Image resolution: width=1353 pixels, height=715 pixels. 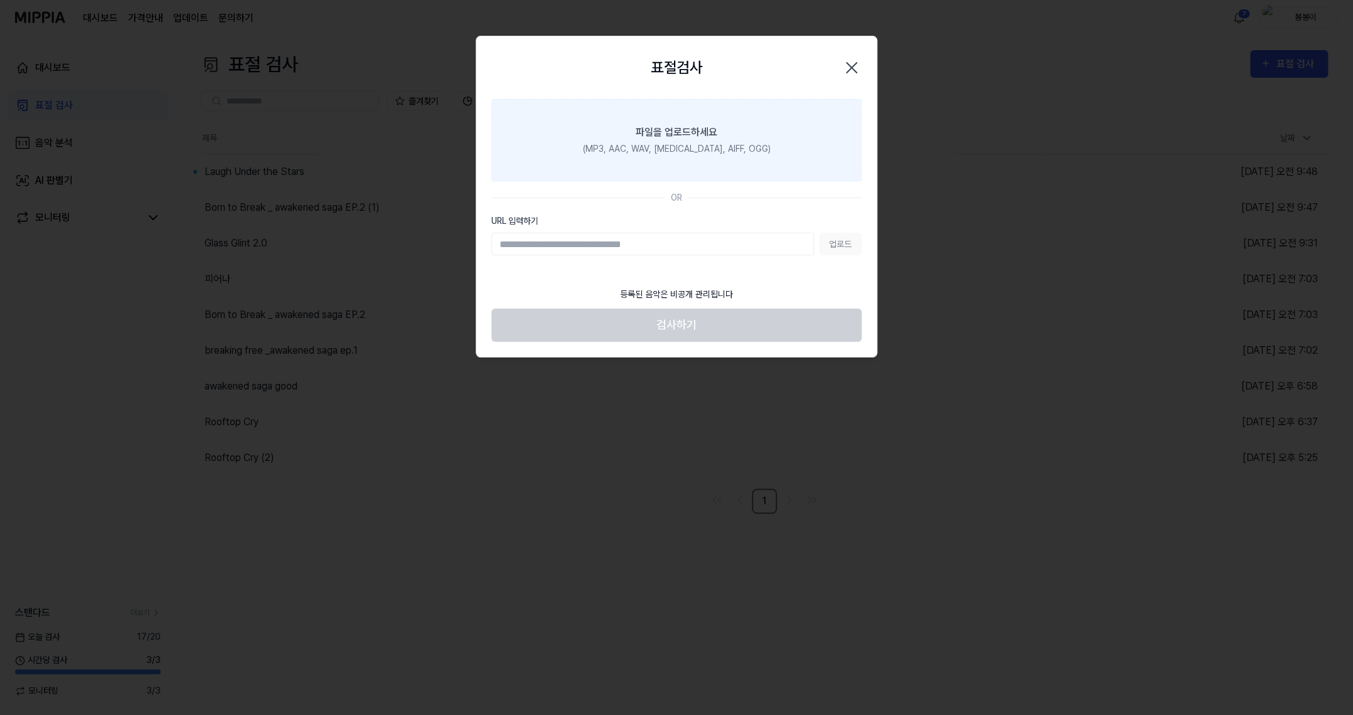 I want to click on h2: 표절검사, so click(x=676, y=68).